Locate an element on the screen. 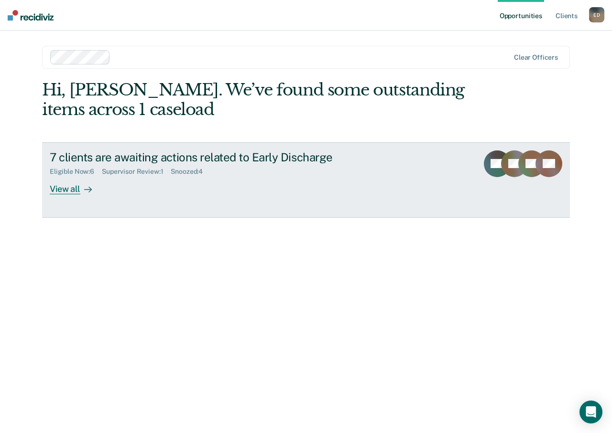 The image size is (612, 433). div: Clear officers is located at coordinates (536, 57).